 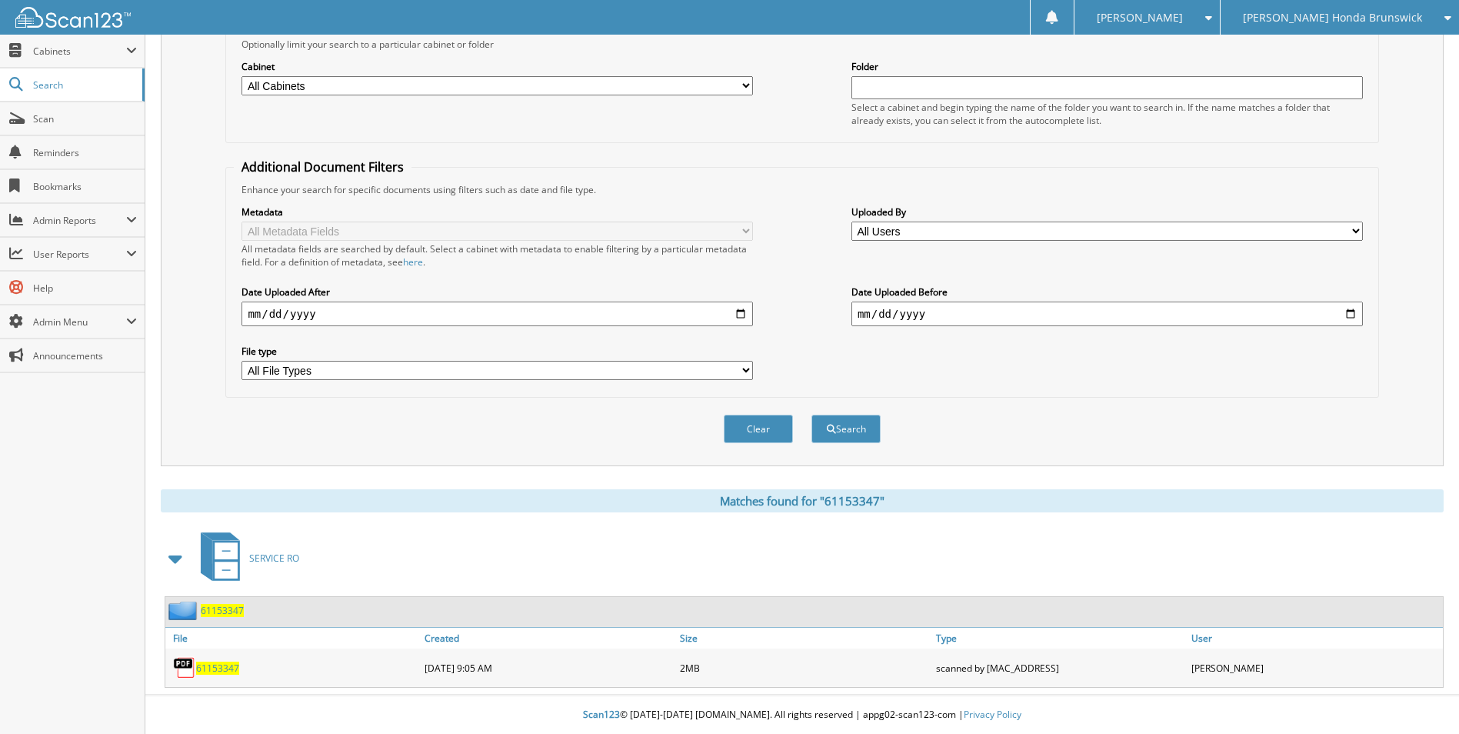 What do you see at coordinates (185, 668) in the screenshot?
I see `img: PDF.png` at bounding box center [185, 668].